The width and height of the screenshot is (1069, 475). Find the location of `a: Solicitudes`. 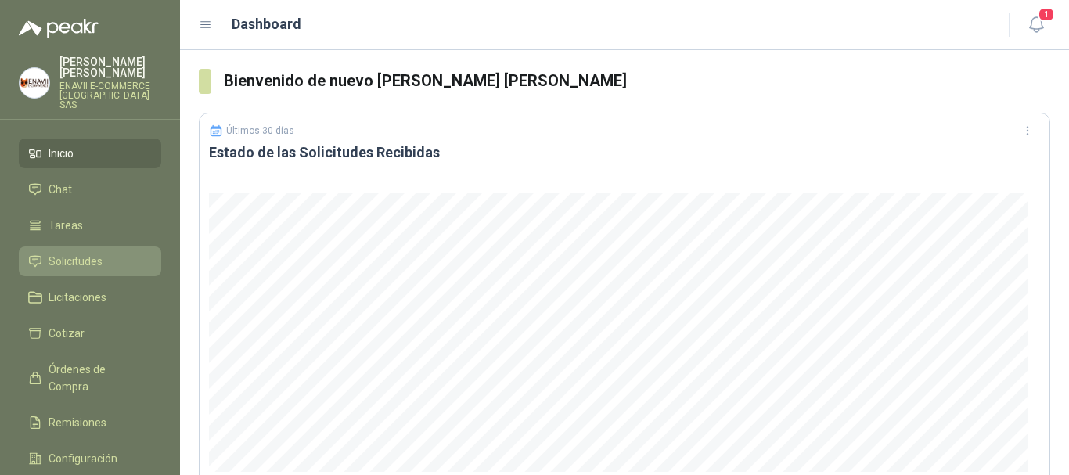

a: Solicitudes is located at coordinates (90, 261).